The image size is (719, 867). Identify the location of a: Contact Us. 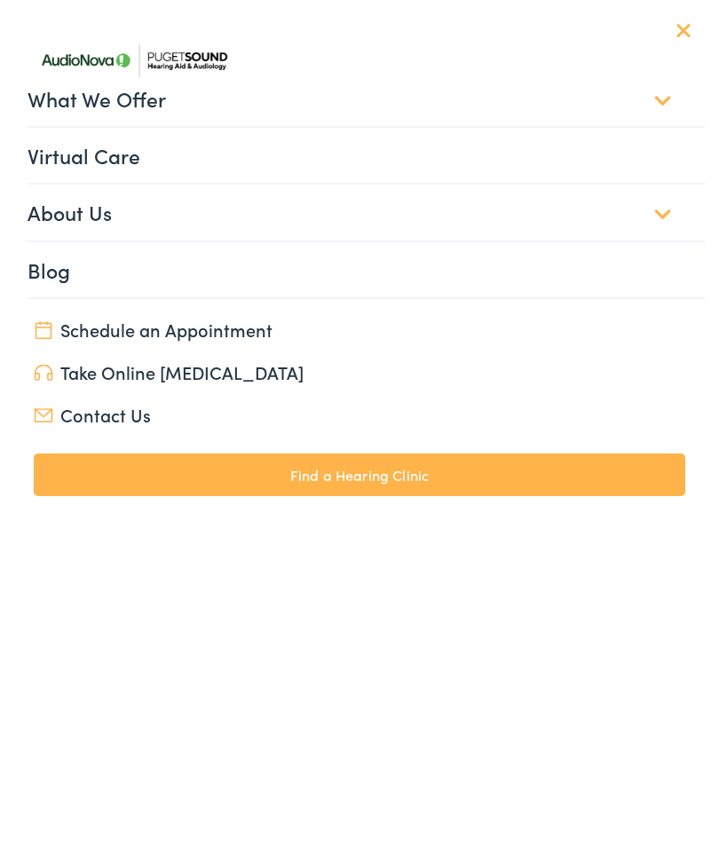
(360, 415).